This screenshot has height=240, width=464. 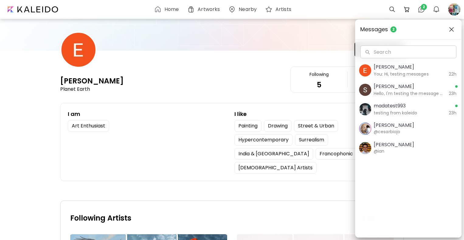 I want to click on h6: You: Hi, testing mesasges, so click(x=408, y=74).